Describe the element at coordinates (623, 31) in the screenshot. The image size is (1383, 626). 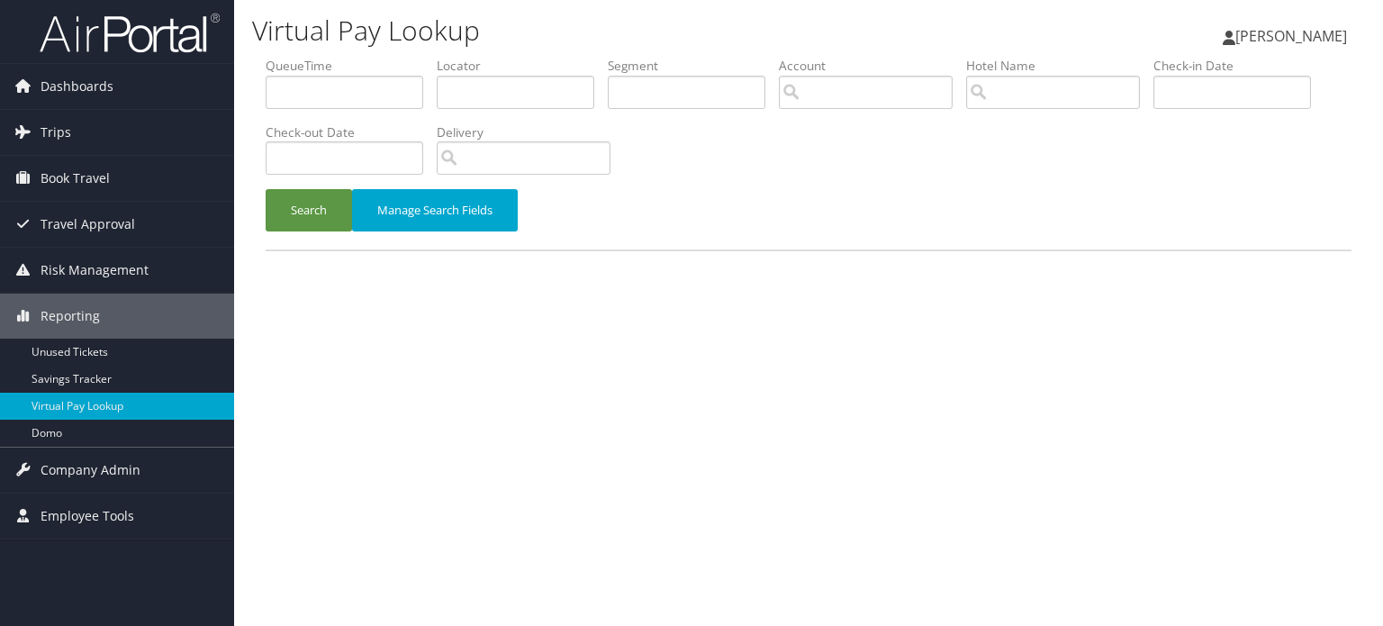
I see `h1: Virtual Pay Lookup` at that location.